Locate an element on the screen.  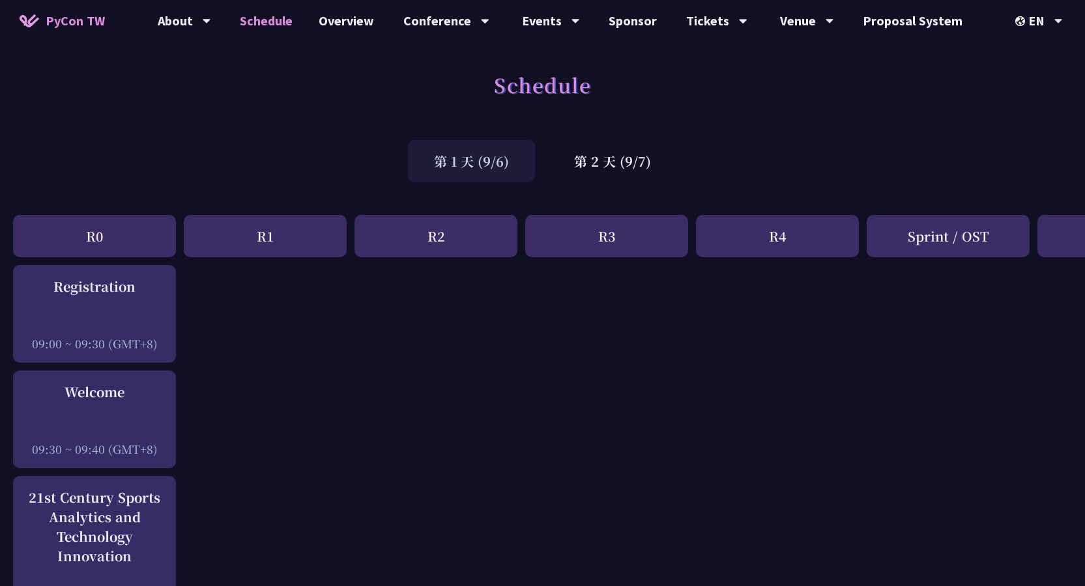
div: R0 is located at coordinates (94, 236).